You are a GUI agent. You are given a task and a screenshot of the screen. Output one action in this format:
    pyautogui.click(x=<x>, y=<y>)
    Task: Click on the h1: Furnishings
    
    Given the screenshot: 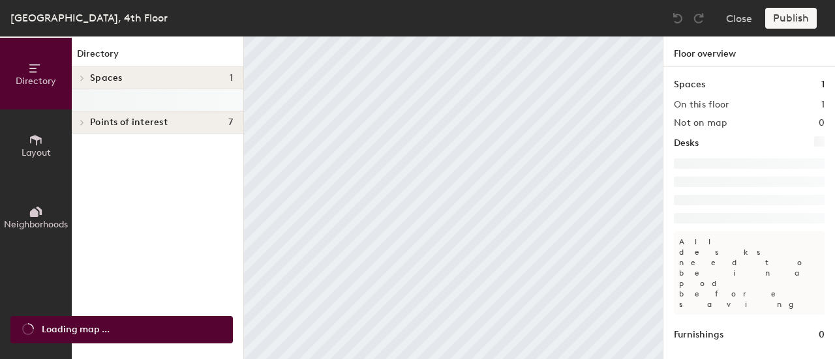 What is the action you would take?
    pyautogui.click(x=699, y=335)
    